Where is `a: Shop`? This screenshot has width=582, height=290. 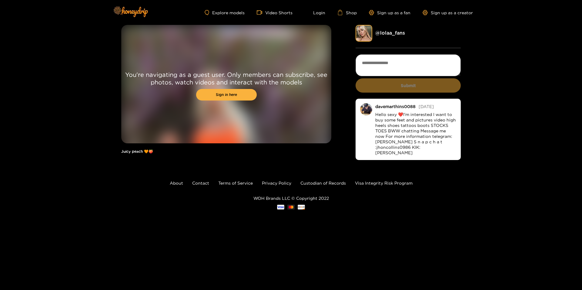
a: Shop is located at coordinates (347, 12).